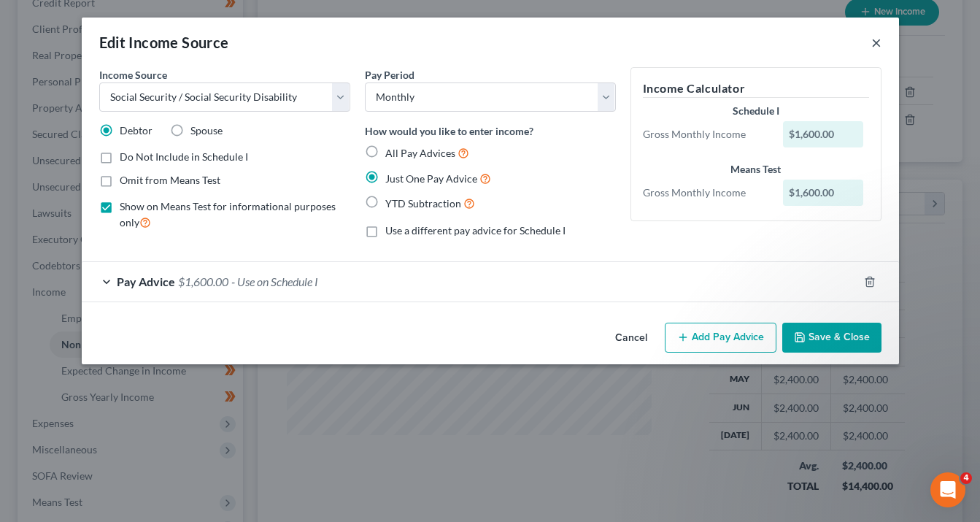  Describe the element at coordinates (243, 417) in the screenshot. I see `button: Help` at that location.